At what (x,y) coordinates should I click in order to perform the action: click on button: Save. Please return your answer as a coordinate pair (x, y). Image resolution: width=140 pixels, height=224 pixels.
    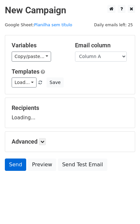
    Looking at the image, I should click on (55, 82).